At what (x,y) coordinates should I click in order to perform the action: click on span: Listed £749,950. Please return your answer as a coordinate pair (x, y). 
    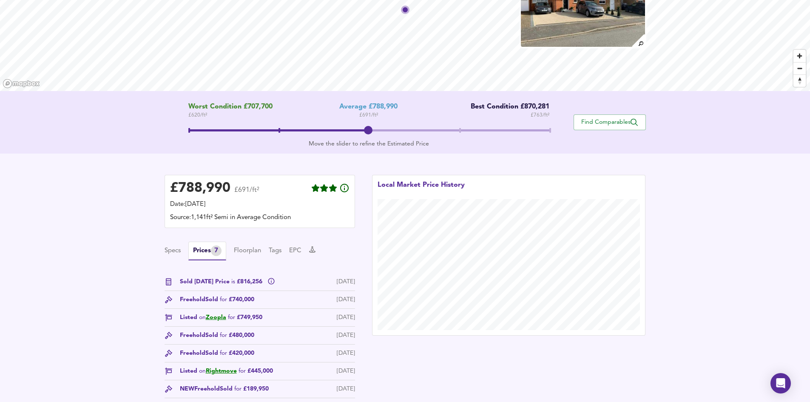
    Looking at the image, I should click on (221, 317).